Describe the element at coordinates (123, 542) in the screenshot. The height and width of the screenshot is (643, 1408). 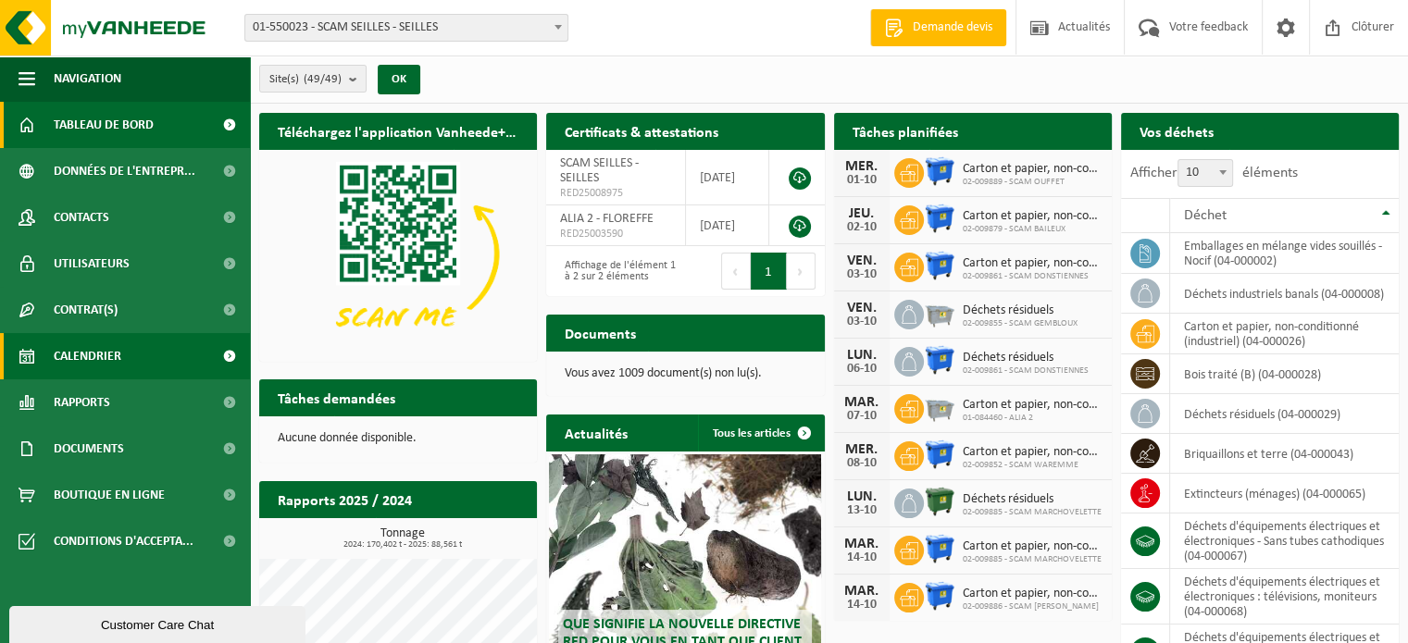
I see `span: Conditions d'accepta...` at that location.